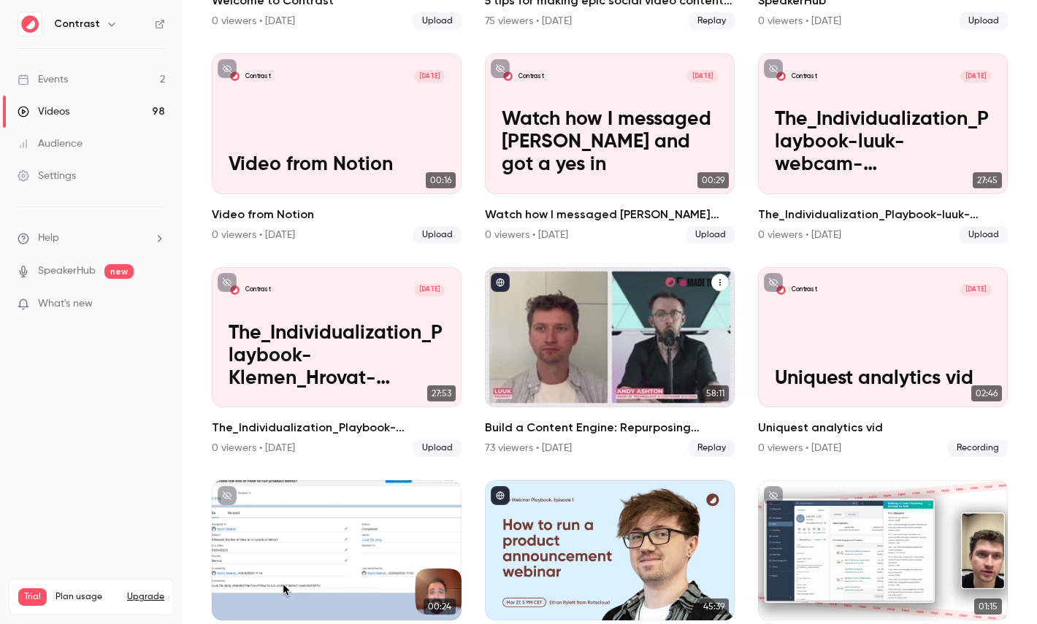 The height and width of the screenshot is (624, 1037). What do you see at coordinates (337, 362) in the screenshot?
I see `li: The_Individualization_Playbook-Klemen_Hrovat-webcam-00h_00m_00s_357ms-StreamYard` at bounding box center [337, 362].